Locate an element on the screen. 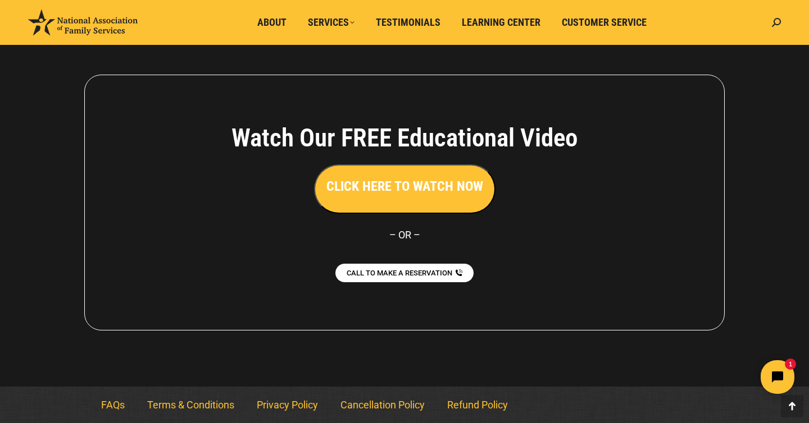  a: Refund Policy is located at coordinates (477, 405).